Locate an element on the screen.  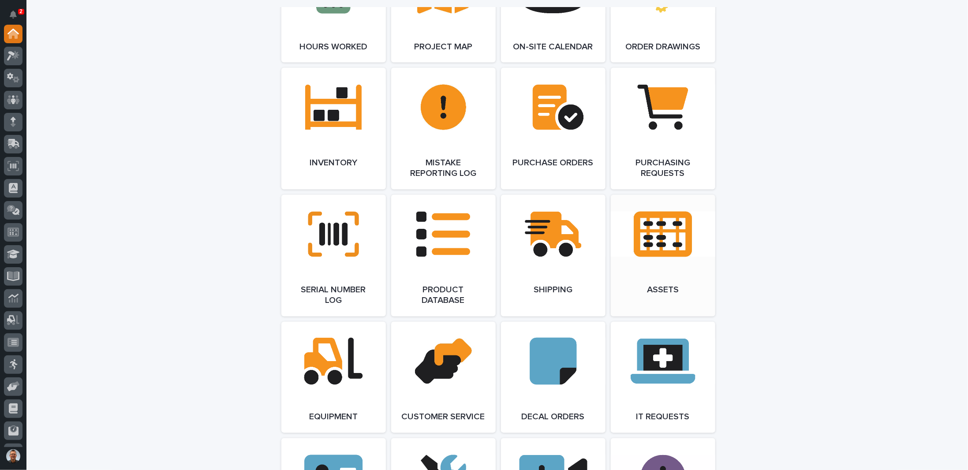
button: users-avatar is located at coordinates (13, 457).